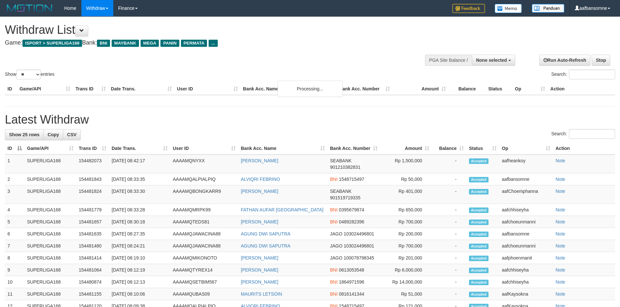  I want to click on div: Processing..., so click(310, 89).